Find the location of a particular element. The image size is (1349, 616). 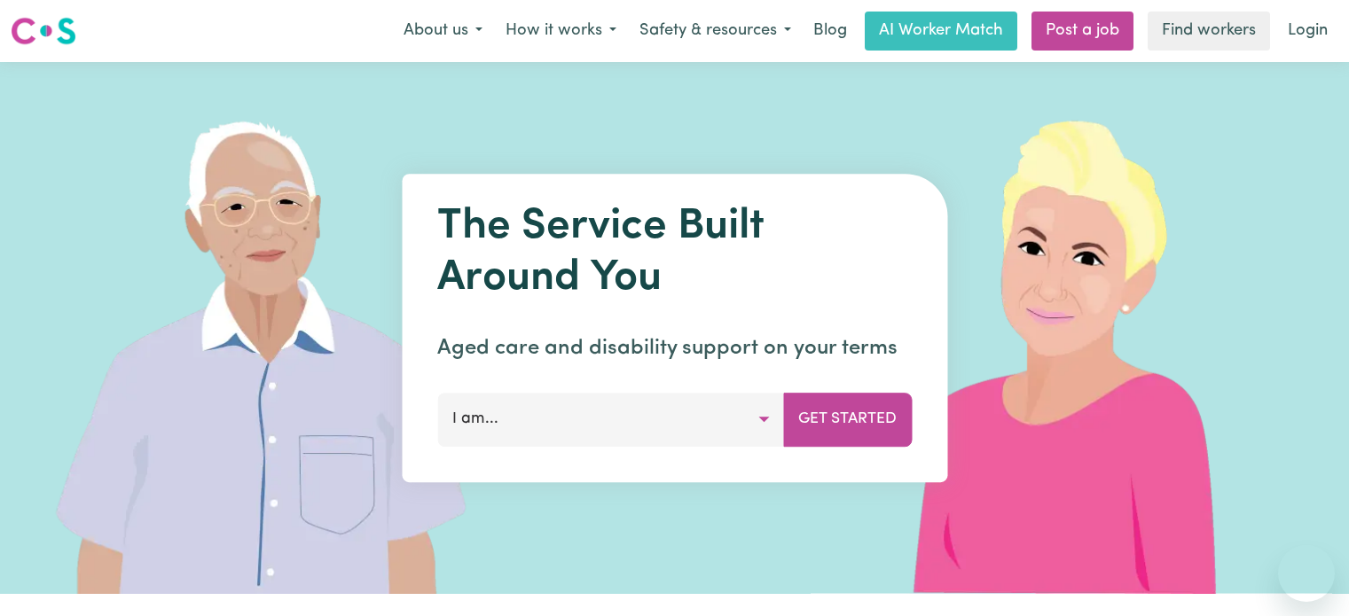

button: I am... is located at coordinates (610, 420).